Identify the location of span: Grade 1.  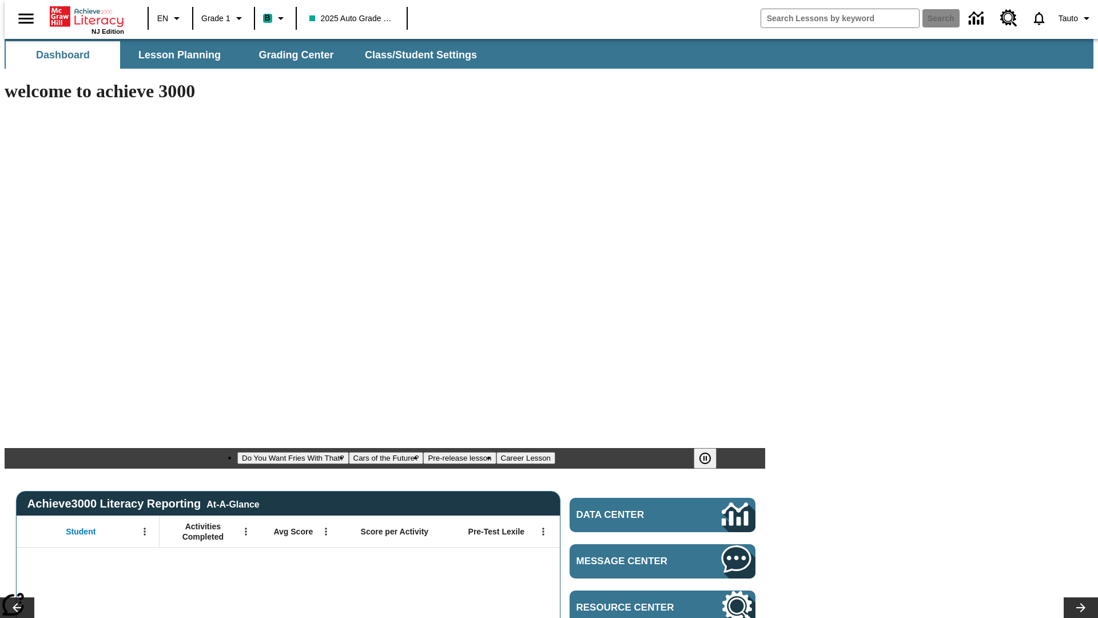
(216, 18).